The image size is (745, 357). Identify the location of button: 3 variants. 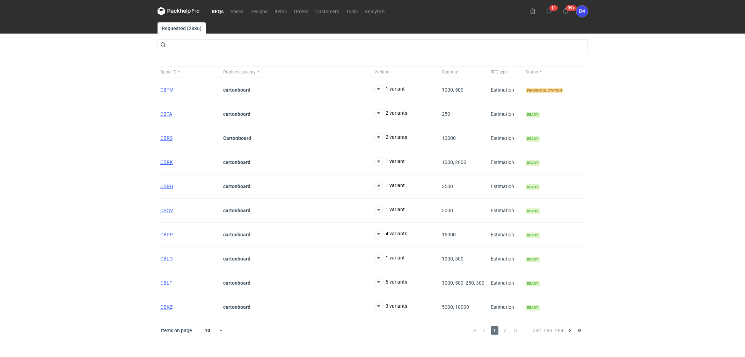
(391, 306).